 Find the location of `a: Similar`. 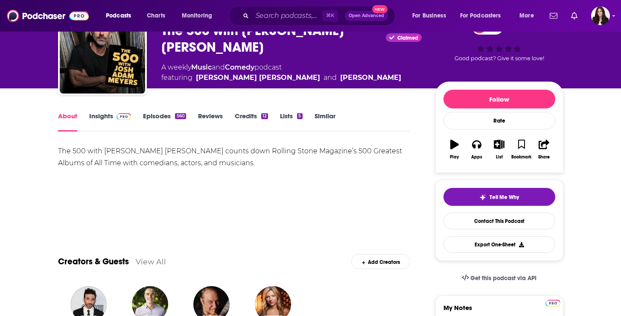

a: Similar is located at coordinates (325, 122).